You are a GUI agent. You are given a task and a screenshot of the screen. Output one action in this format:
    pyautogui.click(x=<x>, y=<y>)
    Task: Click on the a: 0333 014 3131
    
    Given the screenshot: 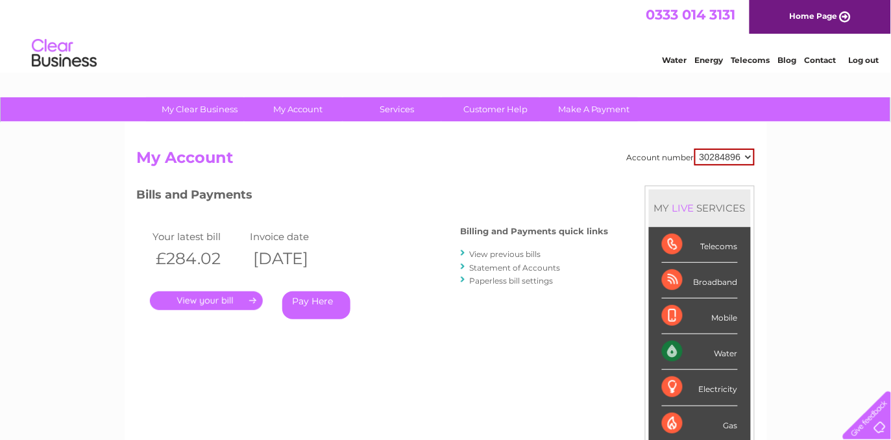 What is the action you would take?
    pyautogui.click(x=691, y=14)
    